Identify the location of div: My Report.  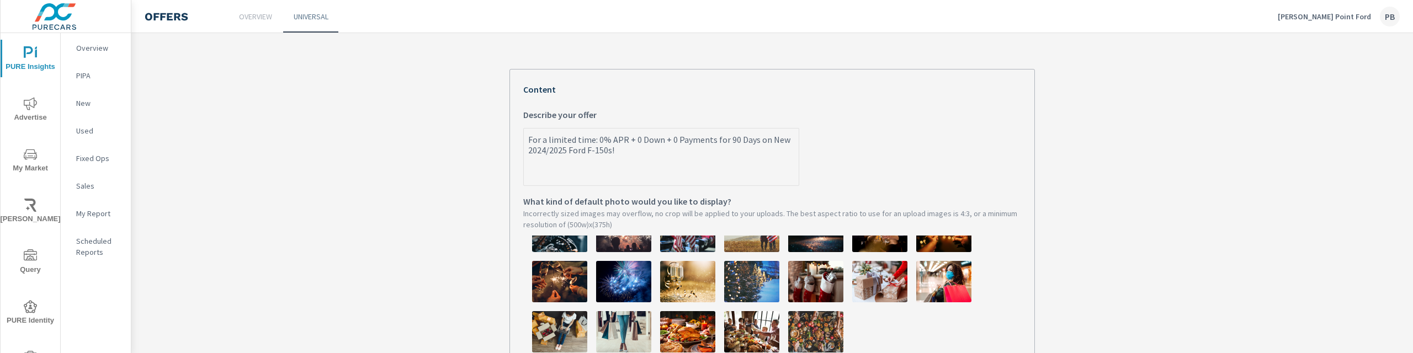
(95, 214).